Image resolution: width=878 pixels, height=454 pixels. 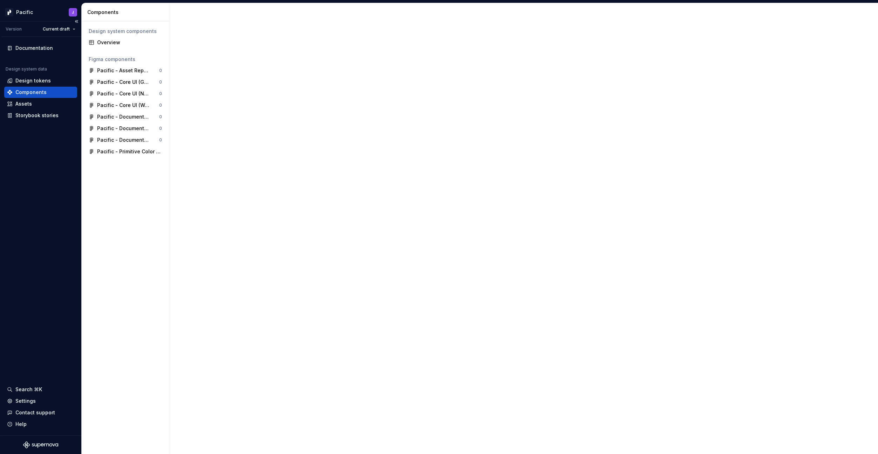 What do you see at coordinates (23, 104) in the screenshot?
I see `div: Assets` at bounding box center [23, 104].